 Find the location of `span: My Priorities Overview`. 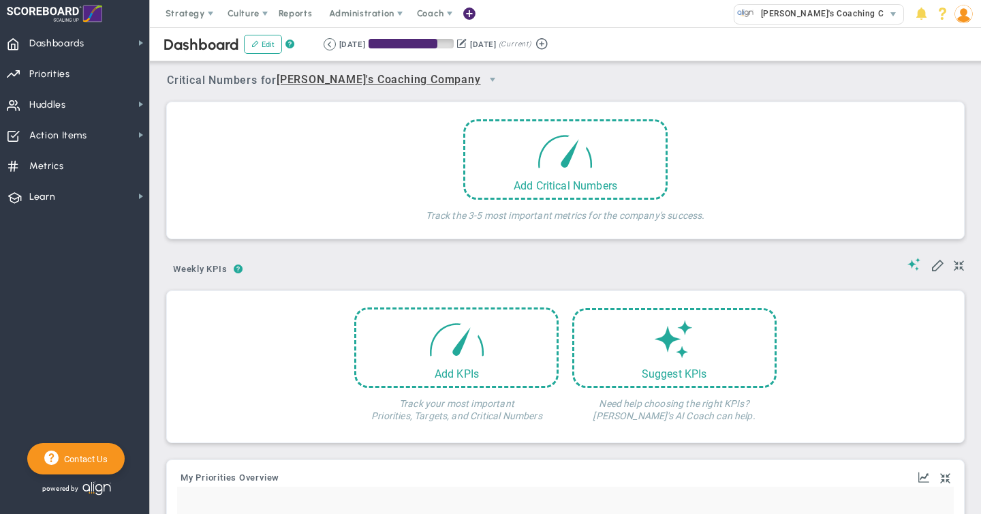

span: My Priorities Overview is located at coordinates (230, 477).